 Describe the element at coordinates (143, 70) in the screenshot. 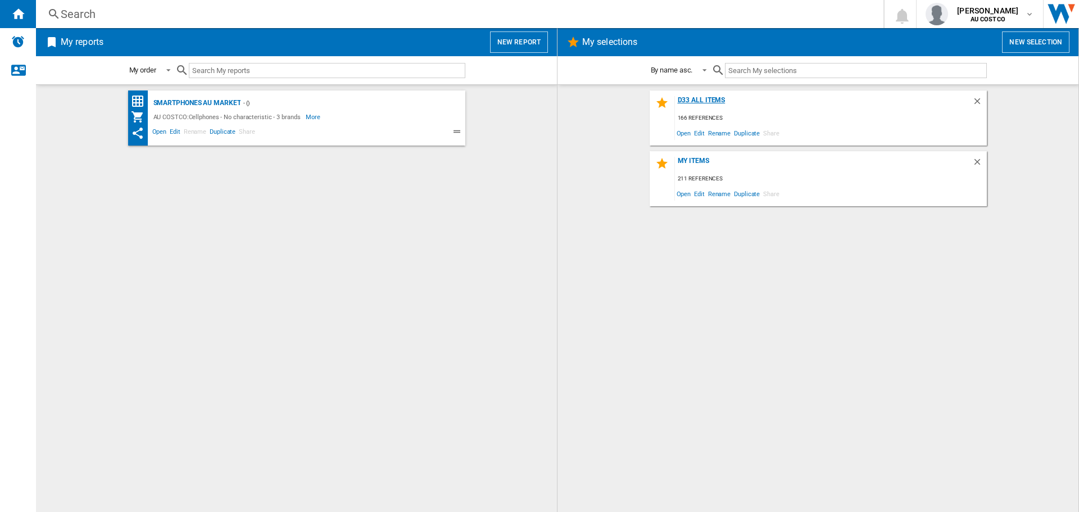

I see `div: My order` at that location.